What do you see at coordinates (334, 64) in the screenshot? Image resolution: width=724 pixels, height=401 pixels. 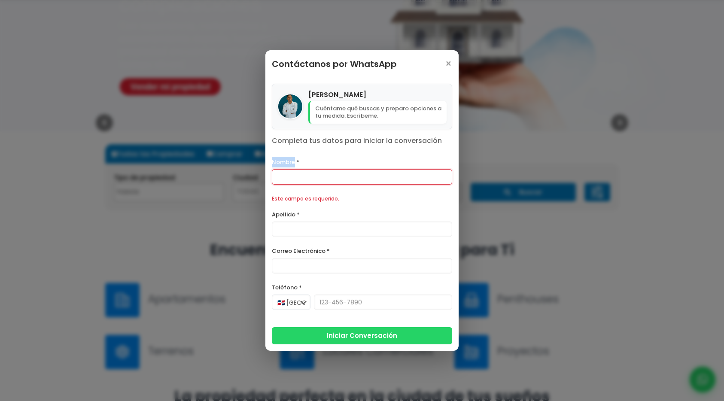 I see `h3: Contáctanos por WhatsApp` at bounding box center [334, 64].